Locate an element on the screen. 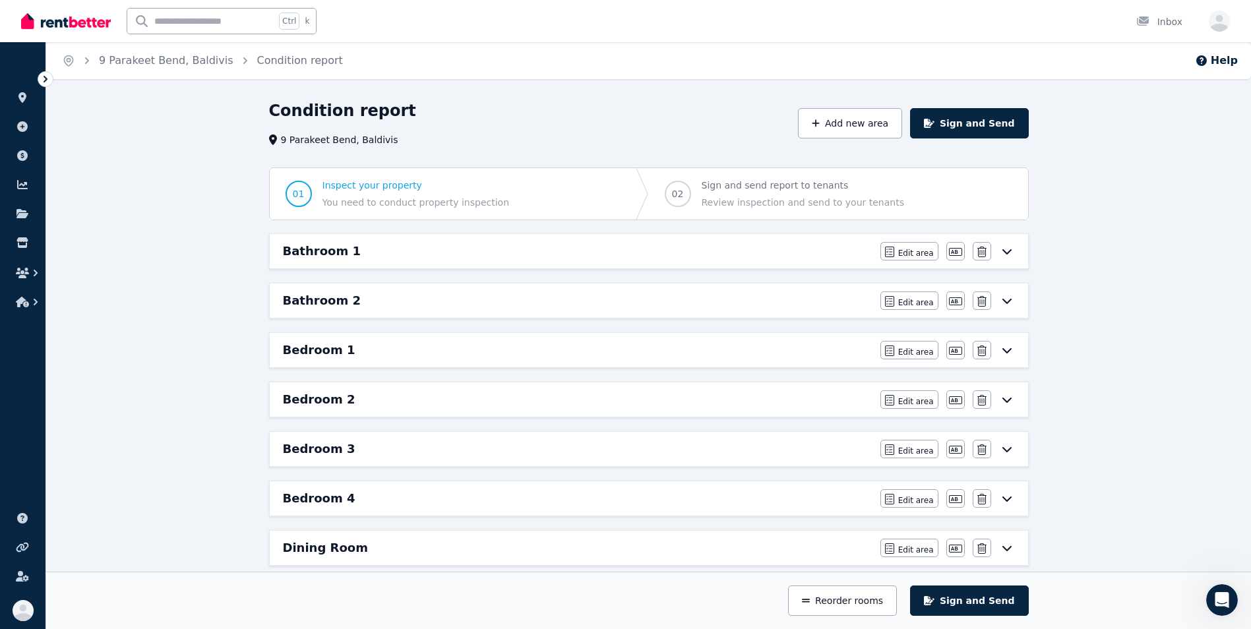  span: 02 is located at coordinates (678, 194).